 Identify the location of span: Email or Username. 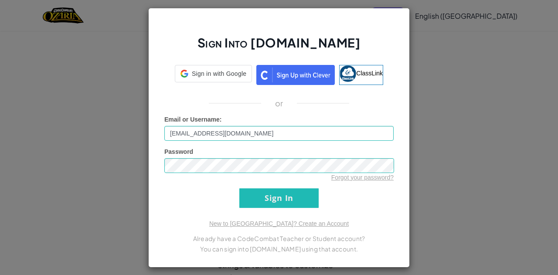
(192, 119).